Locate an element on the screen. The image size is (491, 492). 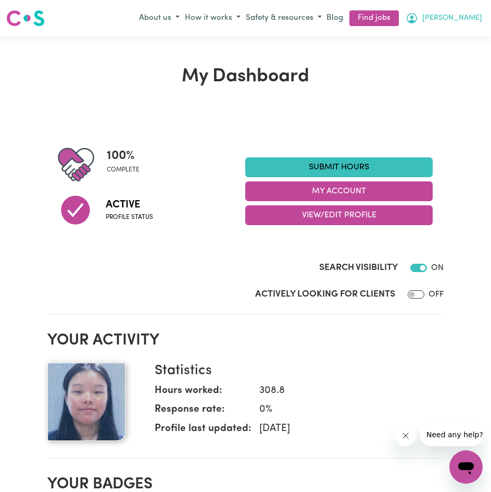
dd: 0 % is located at coordinates (343, 409).